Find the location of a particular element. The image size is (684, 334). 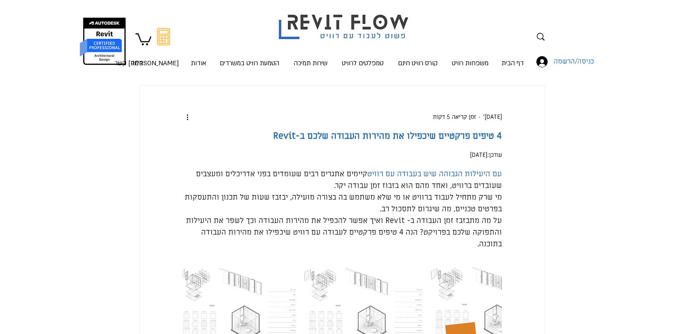

a: אודות is located at coordinates (199, 59).